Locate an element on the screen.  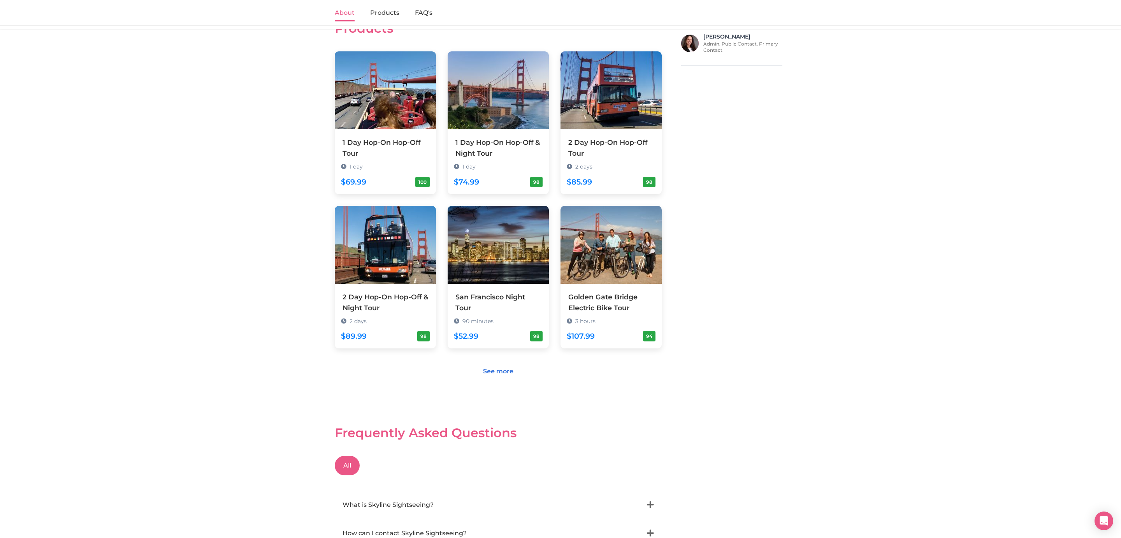
img: 1 Day Hop-On Hop-Off & Night Tour is located at coordinates (498, 90).